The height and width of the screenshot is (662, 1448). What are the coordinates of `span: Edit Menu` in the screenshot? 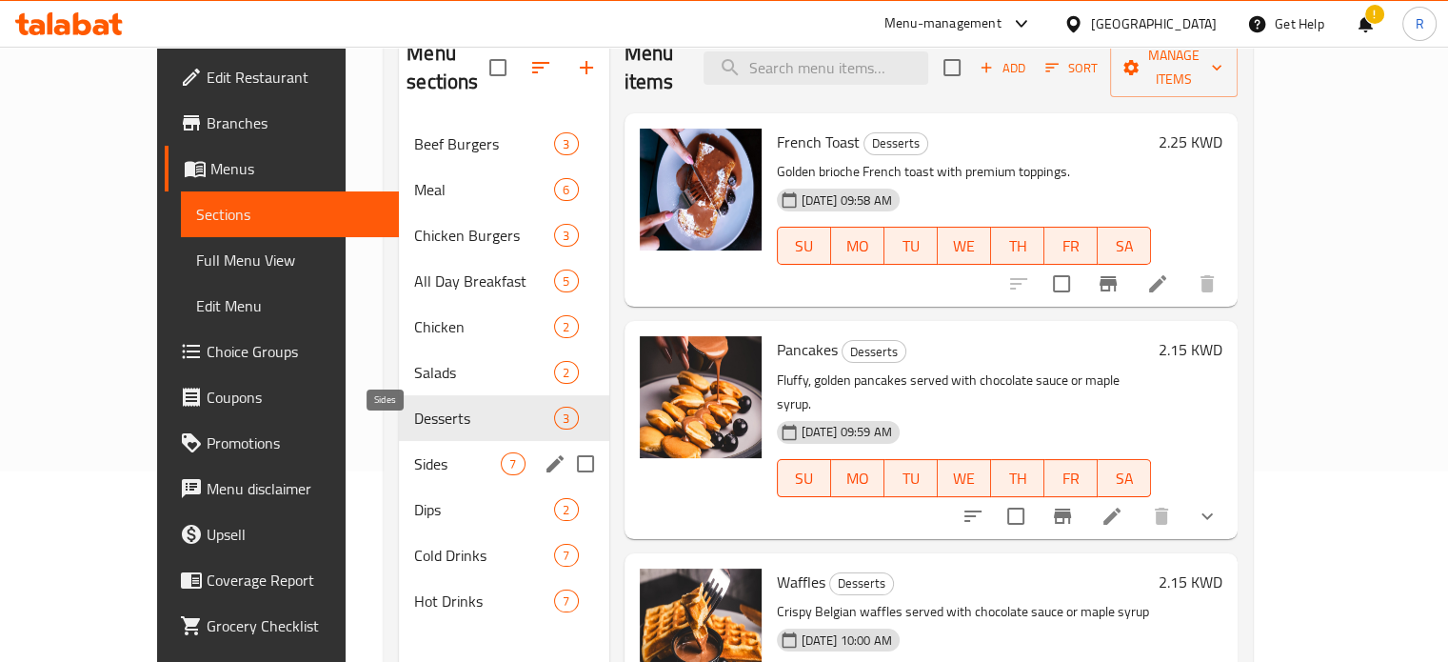 It's located at (289, 306).